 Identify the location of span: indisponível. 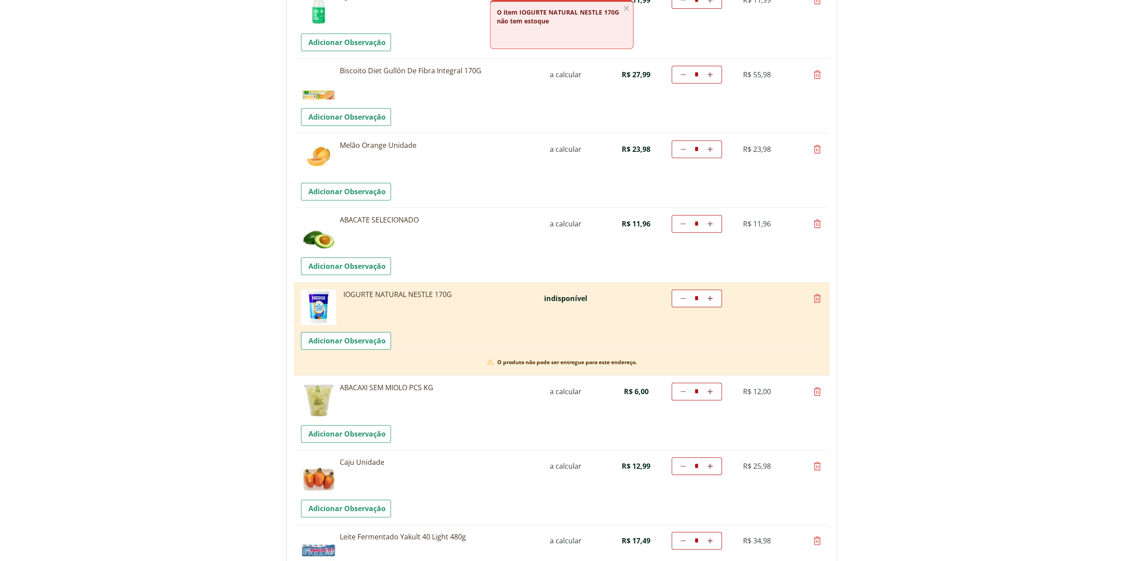
(566, 298).